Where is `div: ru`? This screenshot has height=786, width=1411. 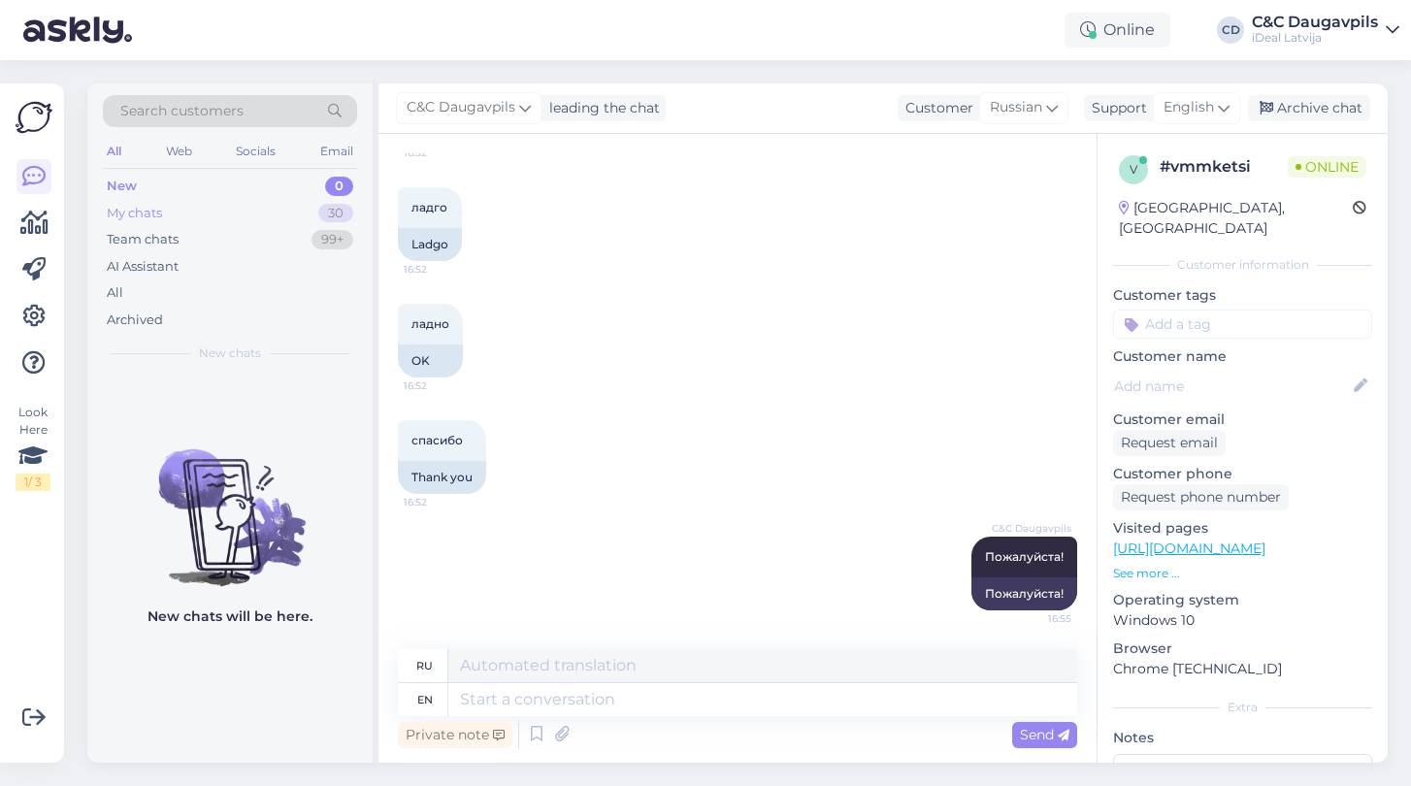
div: ru is located at coordinates (424, 666).